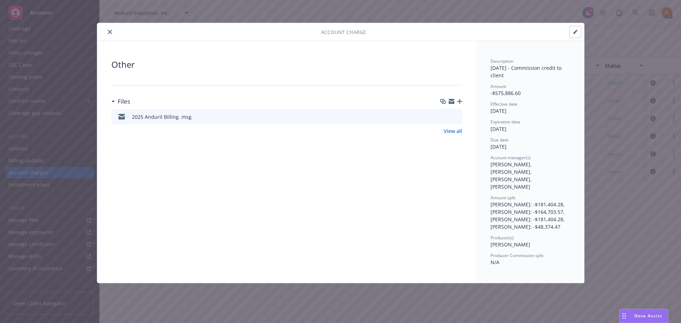  I want to click on span: -$575,886.60, so click(505, 93).